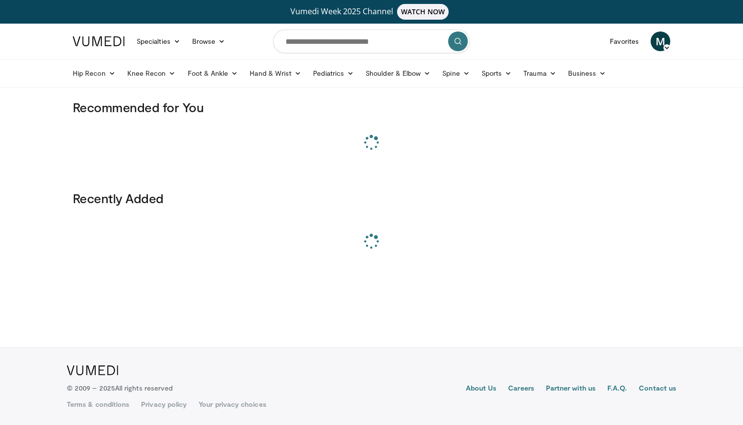 Image resolution: width=743 pixels, height=425 pixels. Describe the element at coordinates (232, 404) in the screenshot. I see `a: Your privacy choices` at that location.